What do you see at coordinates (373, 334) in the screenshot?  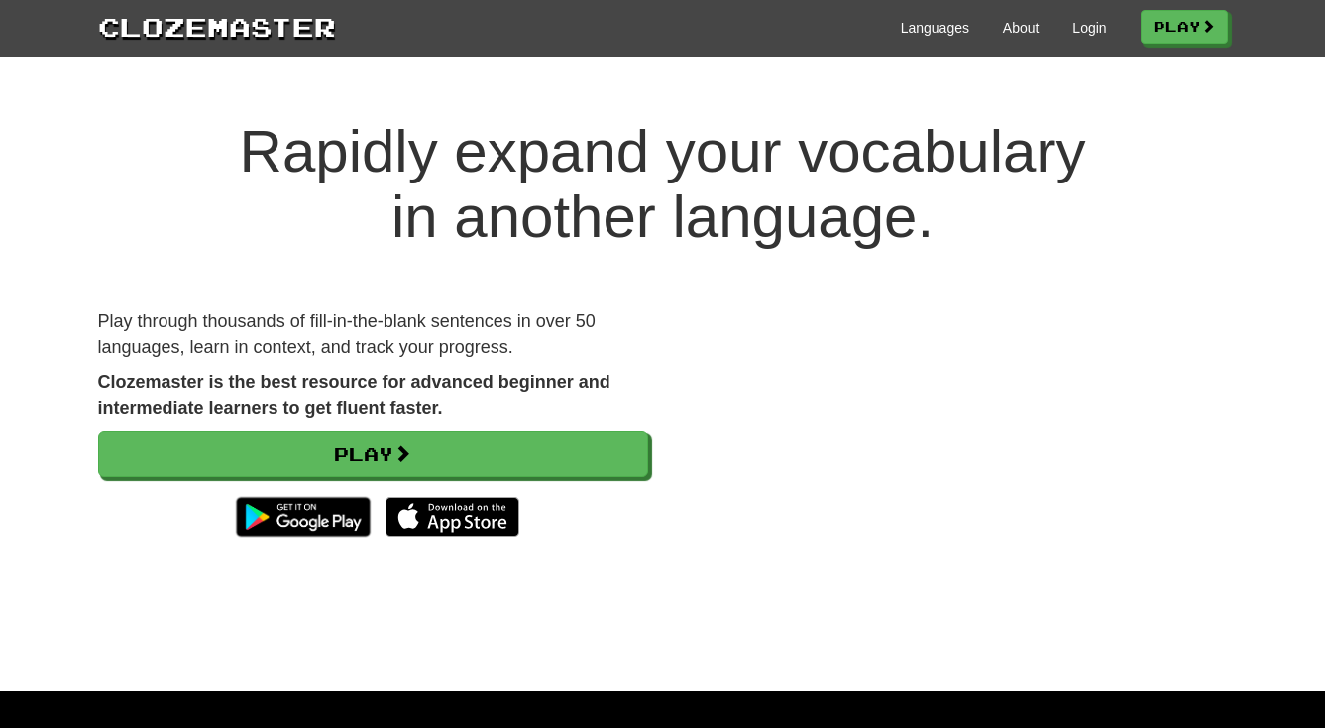 I see `p: Play through thousands of fill-in-the-blank sentences in over 50 languages, learn in context, and...` at bounding box center [373, 334].